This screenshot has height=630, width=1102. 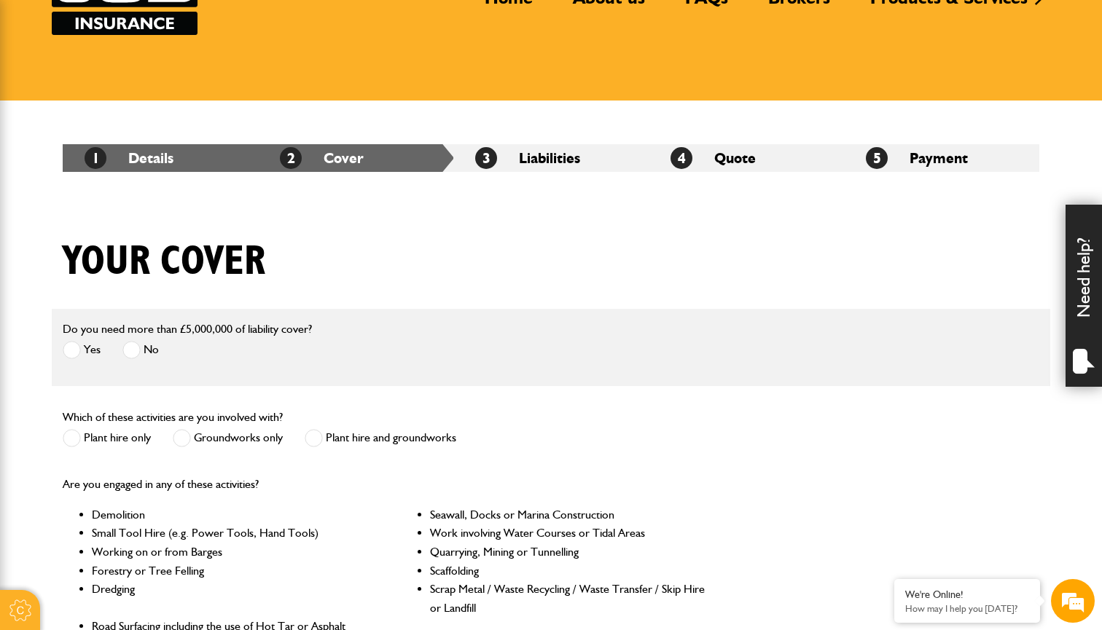 What do you see at coordinates (681, 158) in the screenshot?
I see `span: 4` at bounding box center [681, 158].